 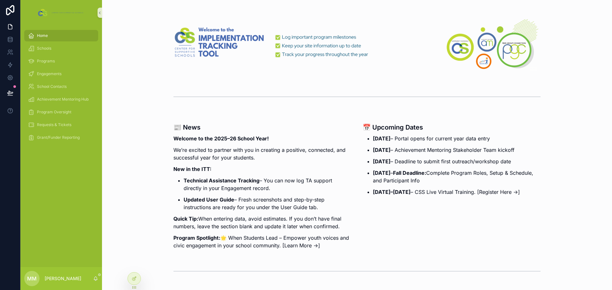 What do you see at coordinates (54, 125) in the screenshot?
I see `span: Requests & Tickets` at bounding box center [54, 125].